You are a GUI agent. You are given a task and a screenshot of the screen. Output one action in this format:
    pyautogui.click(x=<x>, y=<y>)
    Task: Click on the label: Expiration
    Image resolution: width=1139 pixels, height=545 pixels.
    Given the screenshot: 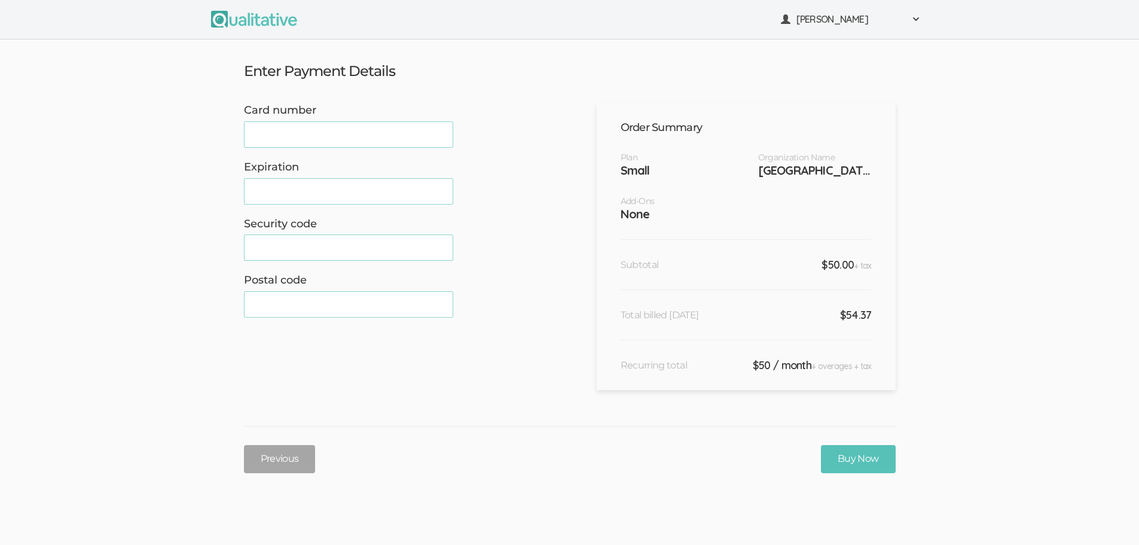 What is the action you would take?
    pyautogui.click(x=286, y=167)
    